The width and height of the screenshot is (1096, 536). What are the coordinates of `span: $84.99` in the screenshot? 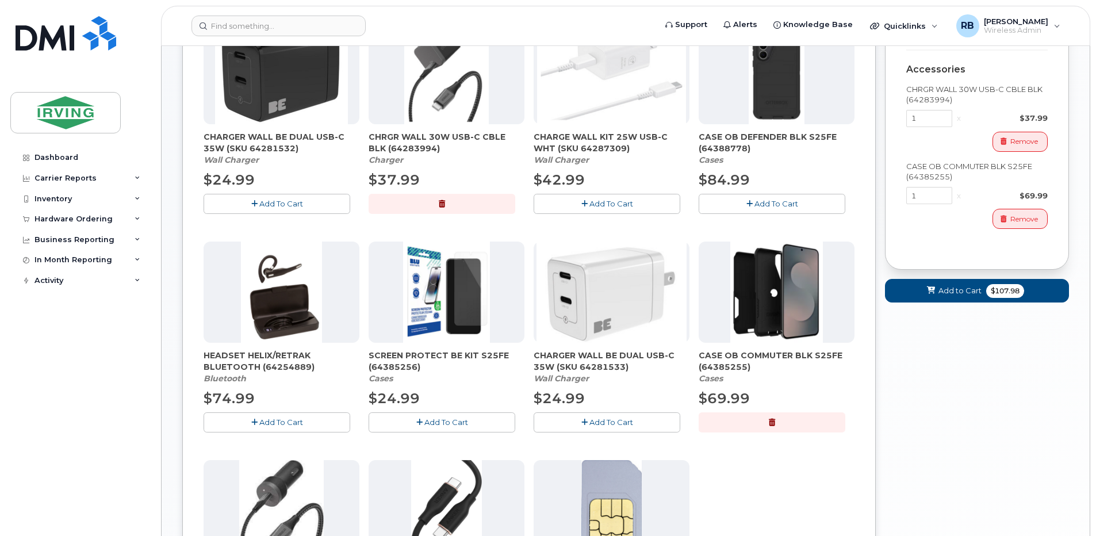 It's located at (724, 179).